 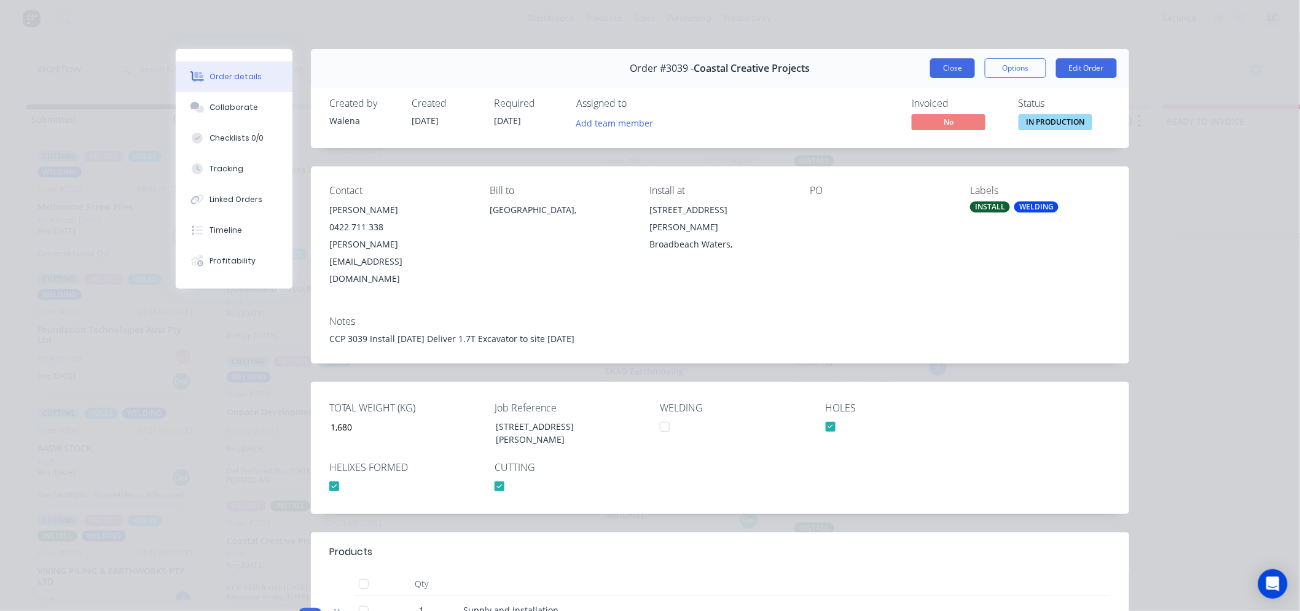 I want to click on div: Profitability, so click(x=233, y=261).